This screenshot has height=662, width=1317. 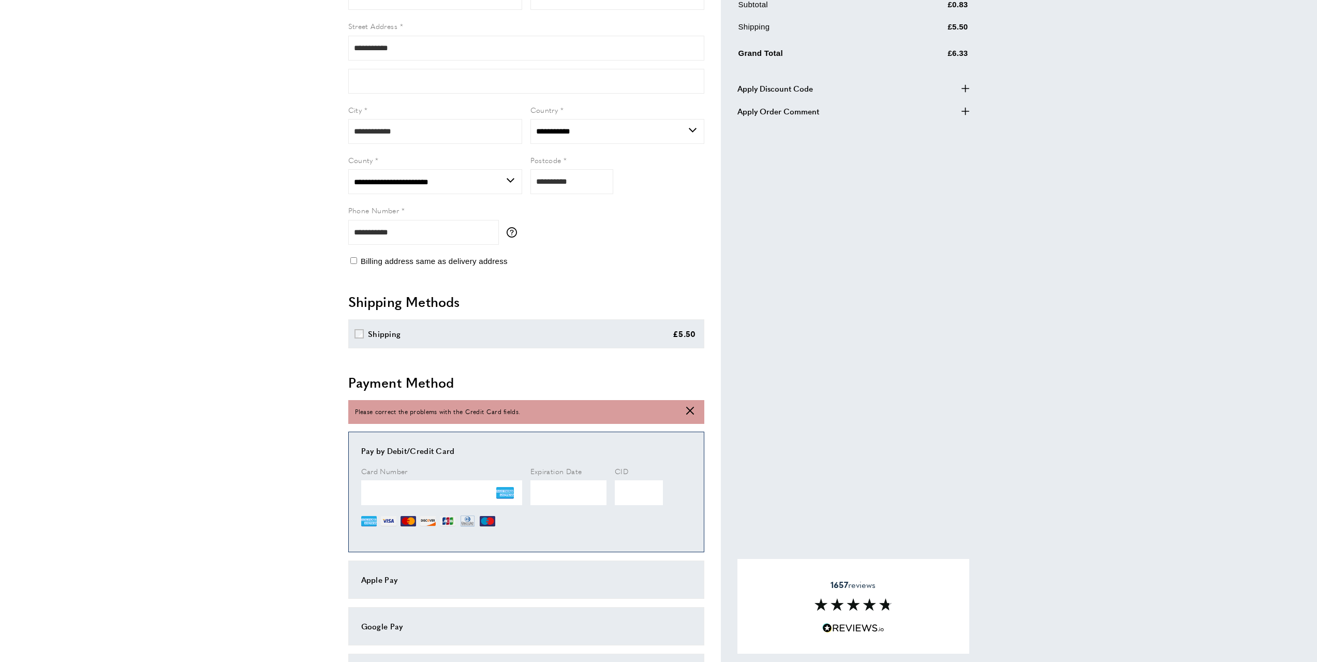 What do you see at coordinates (514, 232) in the screenshot?
I see `button: More information` at bounding box center [514, 232].